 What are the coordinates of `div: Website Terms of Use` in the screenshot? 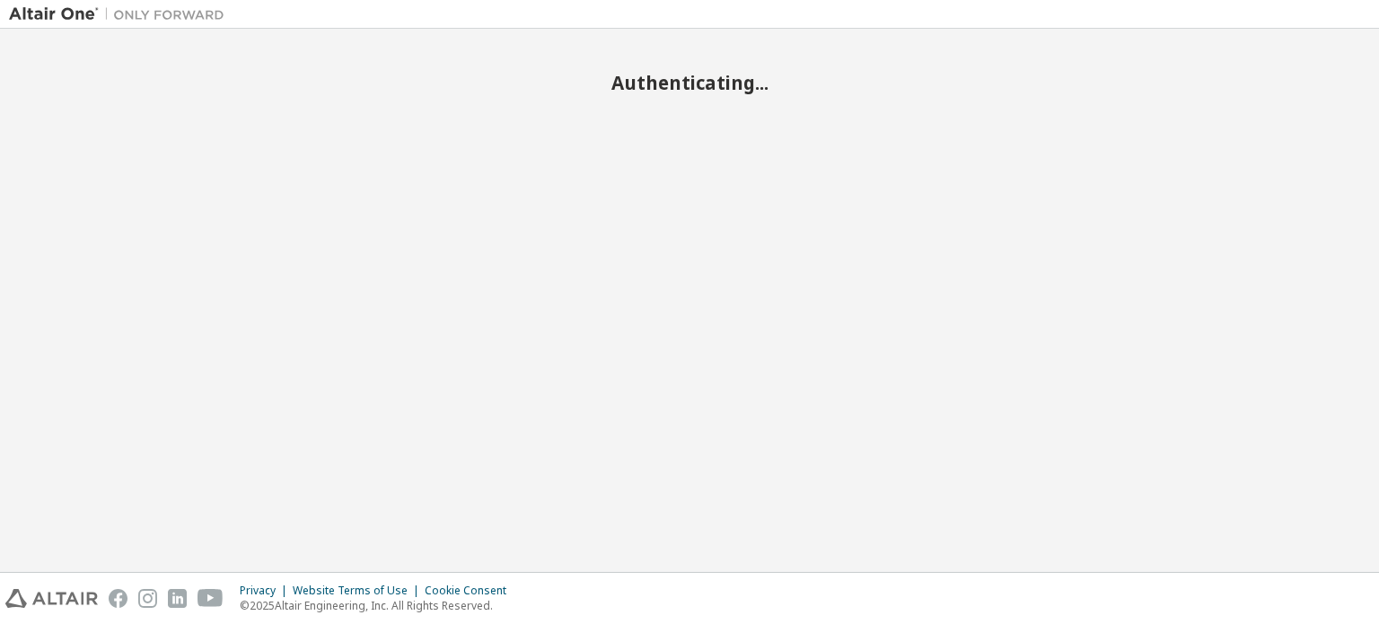 It's located at (358, 591).